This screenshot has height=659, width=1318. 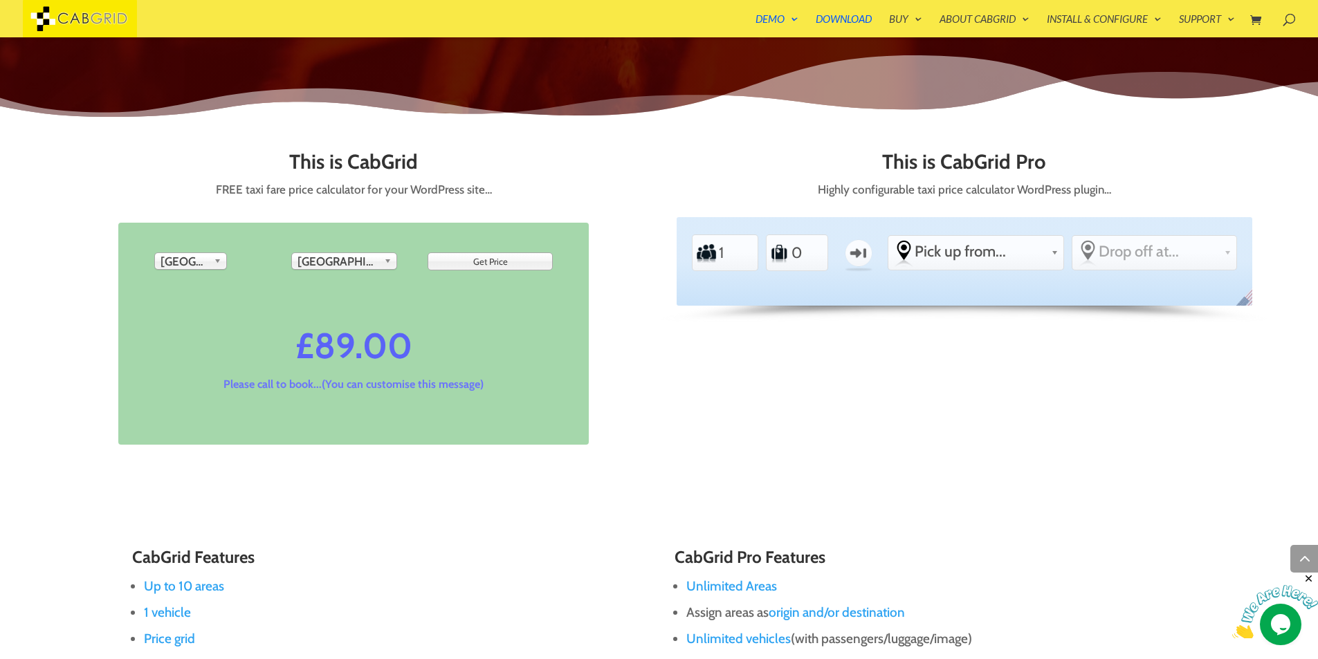 What do you see at coordinates (735, 253) in the screenshot?
I see `input: Number of Passengers` at bounding box center [735, 253].